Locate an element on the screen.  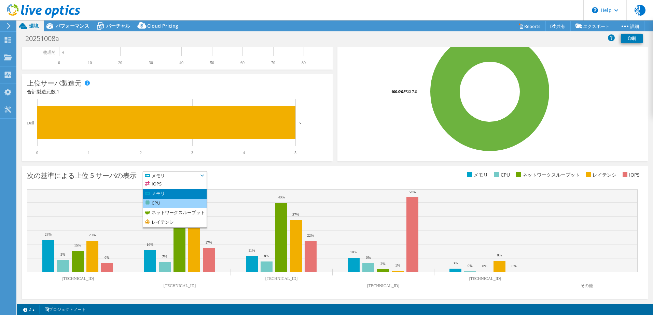
text: Dell is located at coordinates (30, 123).